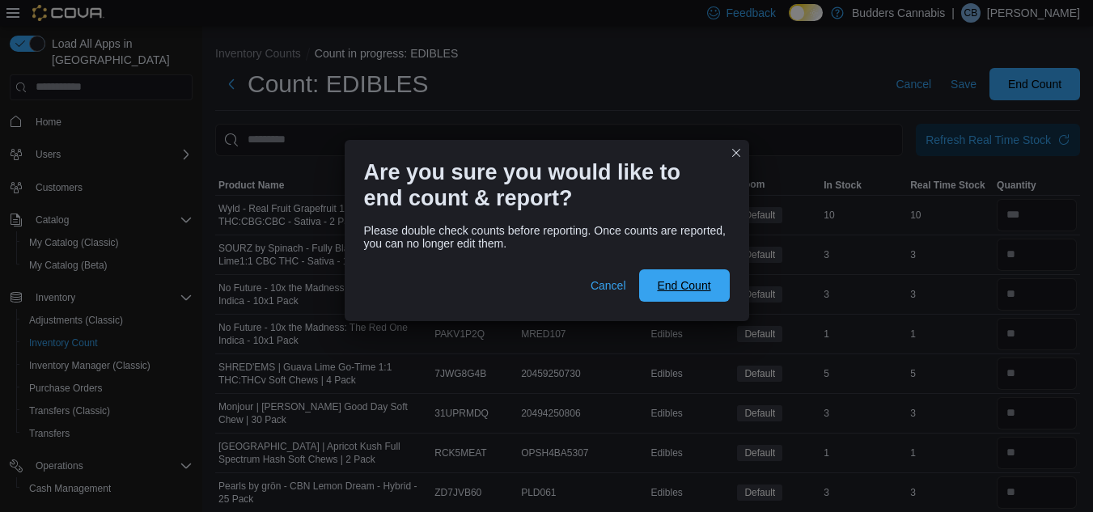 Image resolution: width=1093 pixels, height=512 pixels. Describe the element at coordinates (685, 286) in the screenshot. I see `button: End Count` at that location.